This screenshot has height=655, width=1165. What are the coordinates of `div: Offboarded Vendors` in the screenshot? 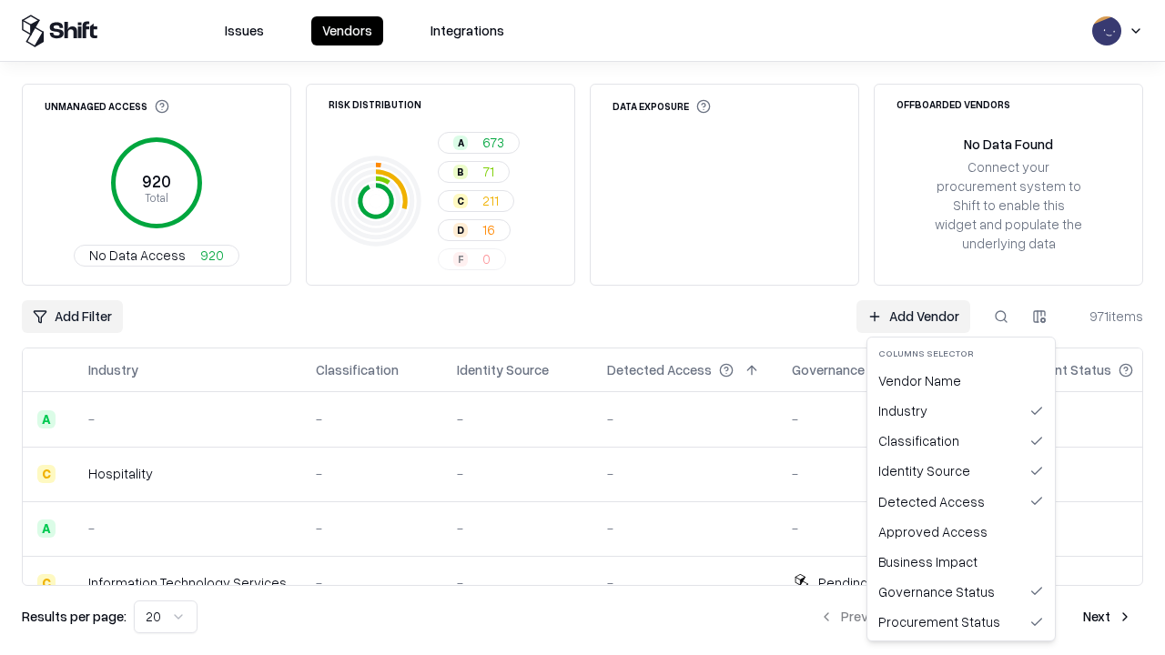 It's located at (953, 104).